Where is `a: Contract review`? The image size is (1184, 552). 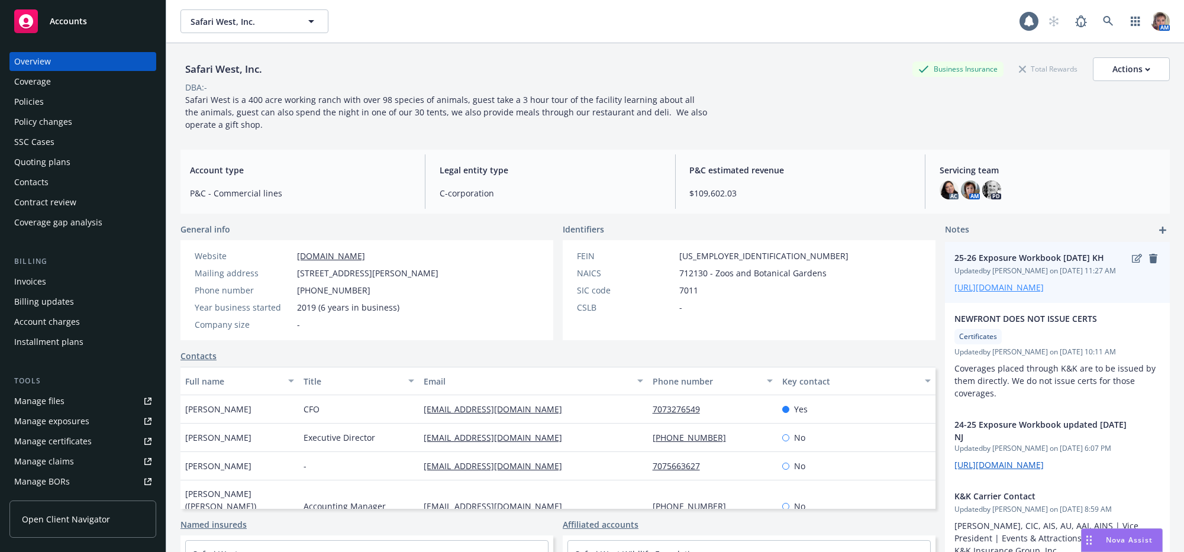
a: Contract review is located at coordinates (83, 202).